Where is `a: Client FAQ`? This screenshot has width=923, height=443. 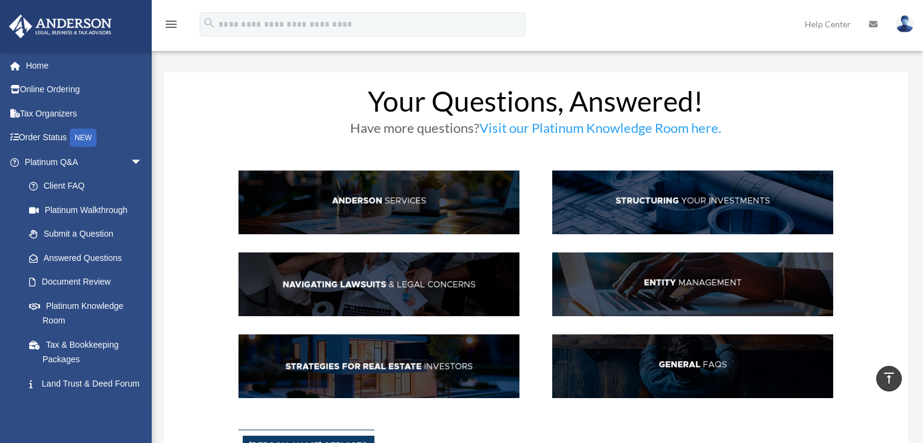
a: Client FAQ is located at coordinates (86, 186).